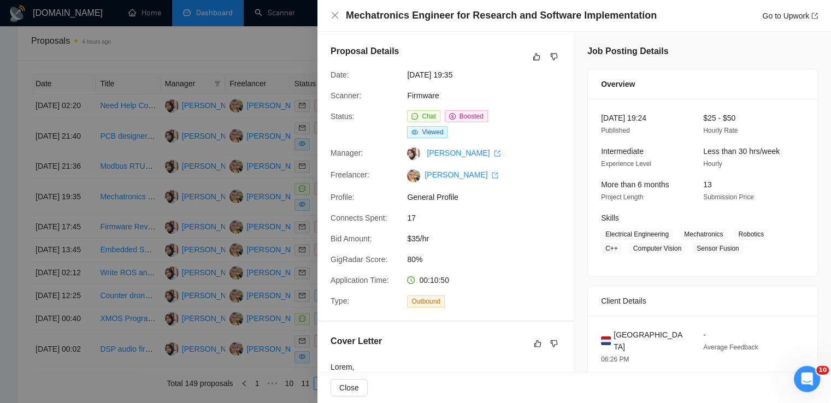 The image size is (831, 403). Describe the element at coordinates (415, 132) in the screenshot. I see `span: eye` at that location.